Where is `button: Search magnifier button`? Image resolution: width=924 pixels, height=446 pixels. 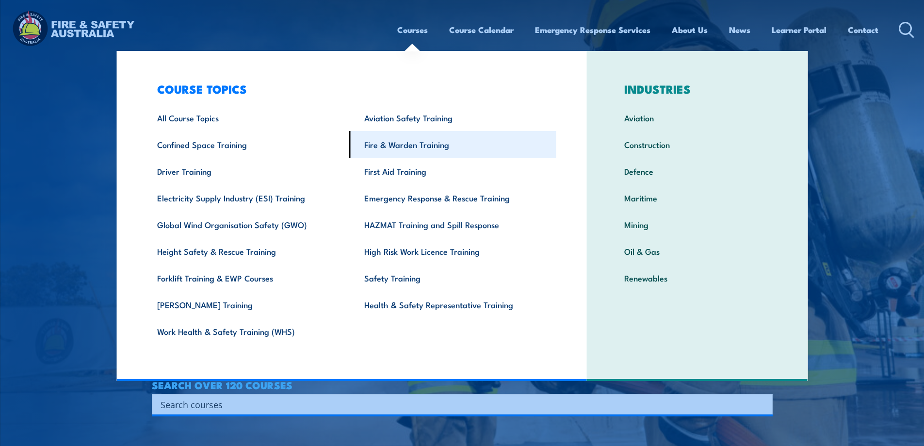 button: Search magnifier button is located at coordinates (763, 404).